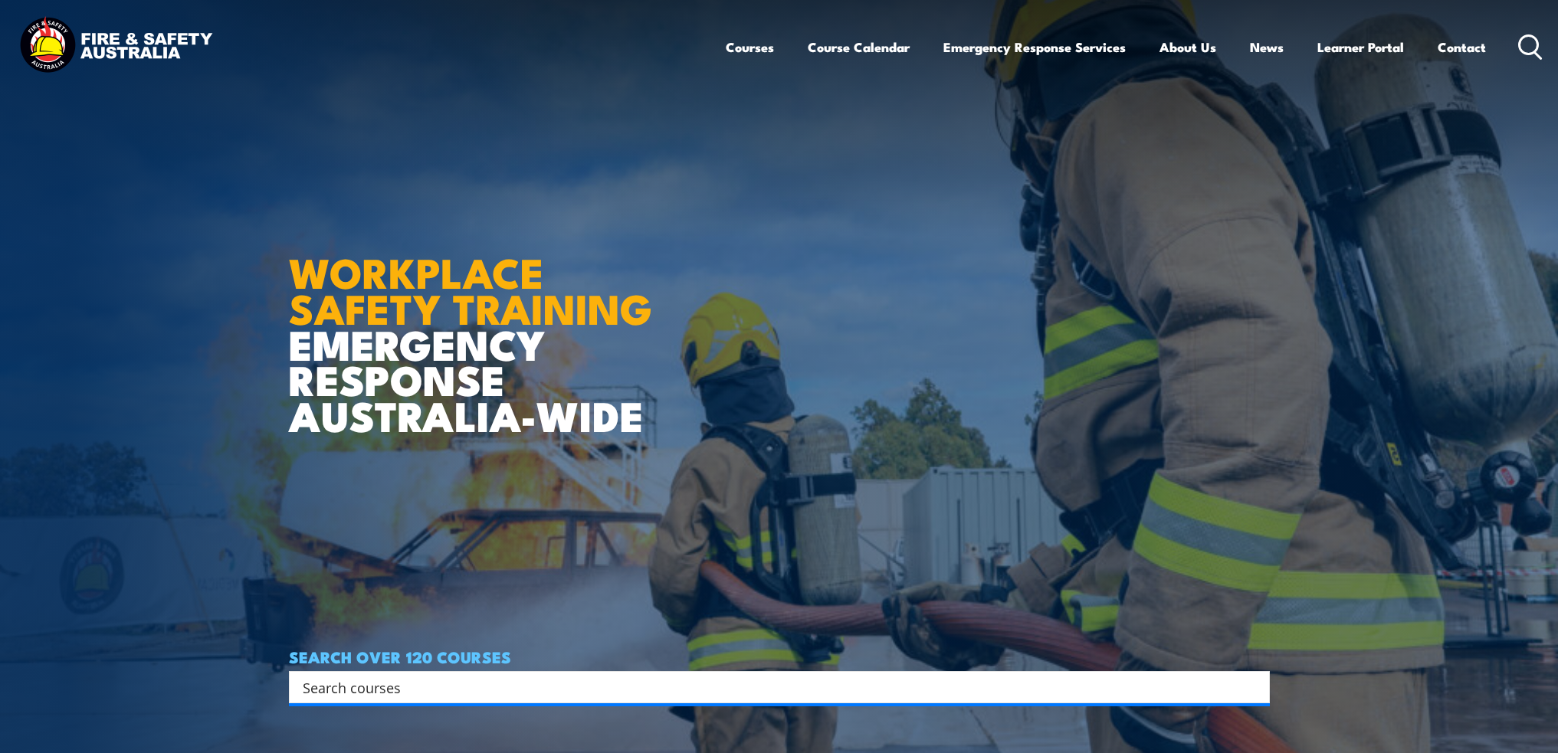  What do you see at coordinates (476, 324) in the screenshot?
I see `h1: EMERGENCY RESPONSE AUSTRALIA-WIDE` at bounding box center [476, 324].